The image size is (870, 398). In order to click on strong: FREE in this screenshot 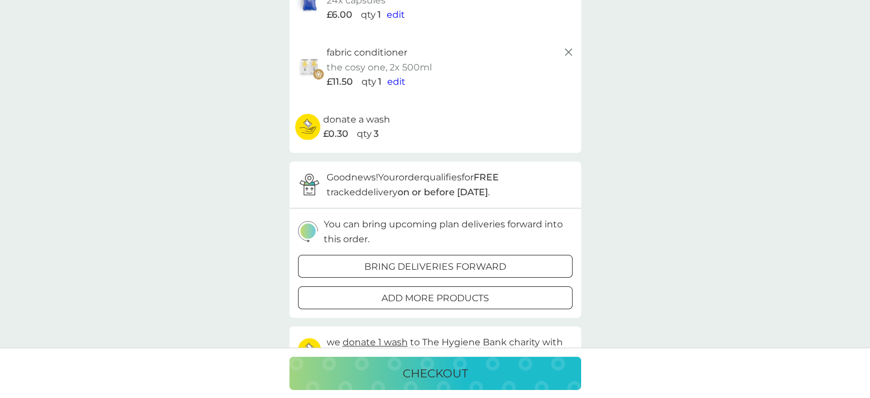, I will do `click(486, 177)`.